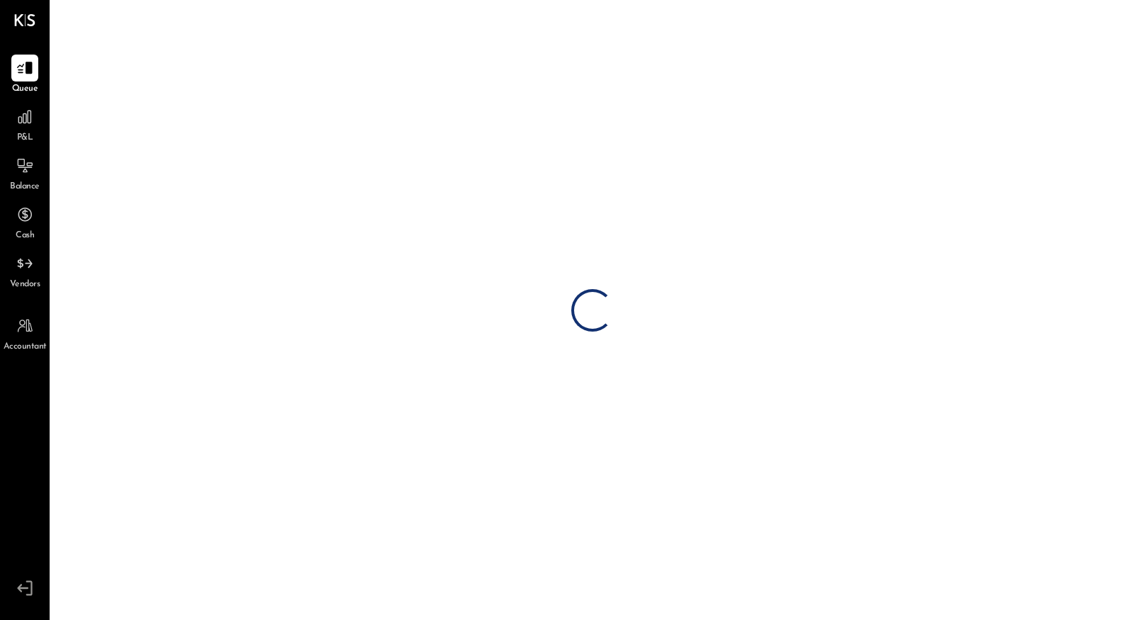 The width and height of the screenshot is (1134, 620). I want to click on a: P&L, so click(25, 124).